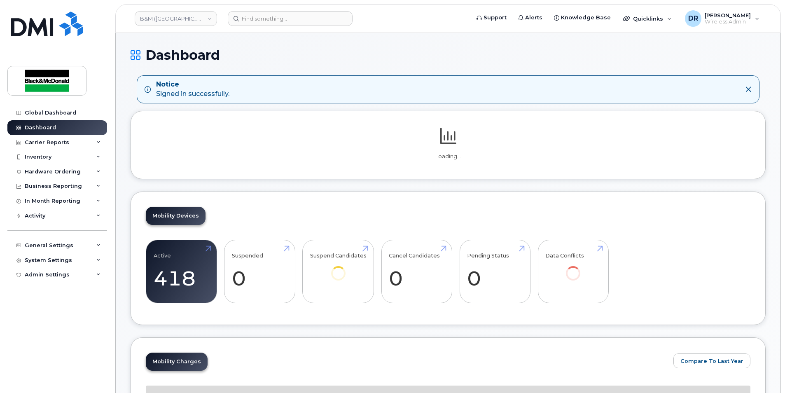 The width and height of the screenshot is (785, 393). I want to click on strong: Notice, so click(193, 84).